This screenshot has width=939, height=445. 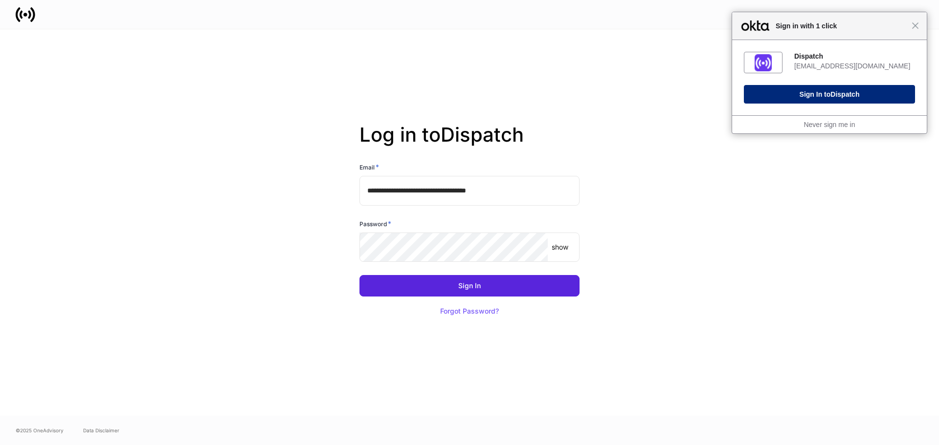 I want to click on button: Sign In toDispatch, so click(x=829, y=94).